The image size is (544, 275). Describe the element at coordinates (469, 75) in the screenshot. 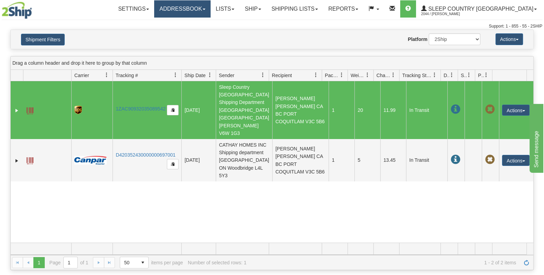

I see `a: Shipment Issues filter column settings` at that location.